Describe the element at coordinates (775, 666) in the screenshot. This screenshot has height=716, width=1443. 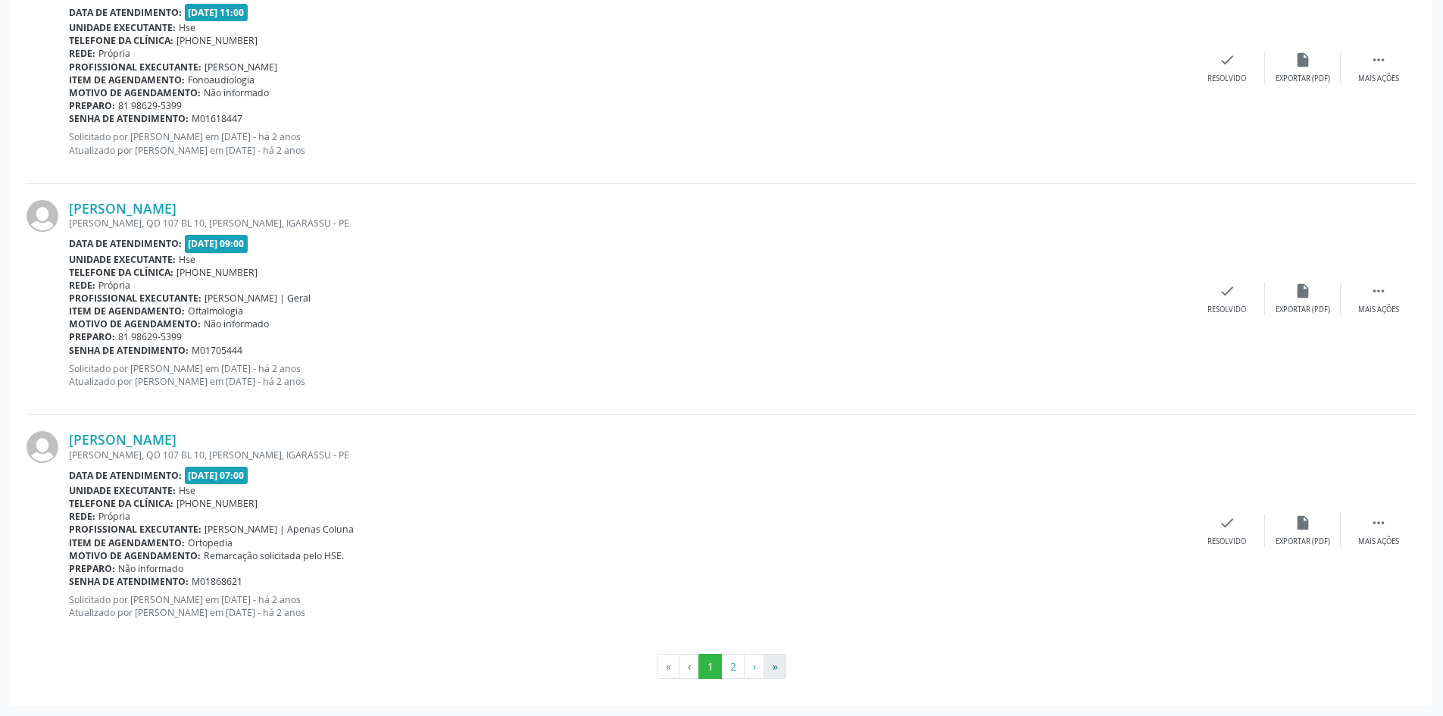
I see `button: Go to last page` at that location.